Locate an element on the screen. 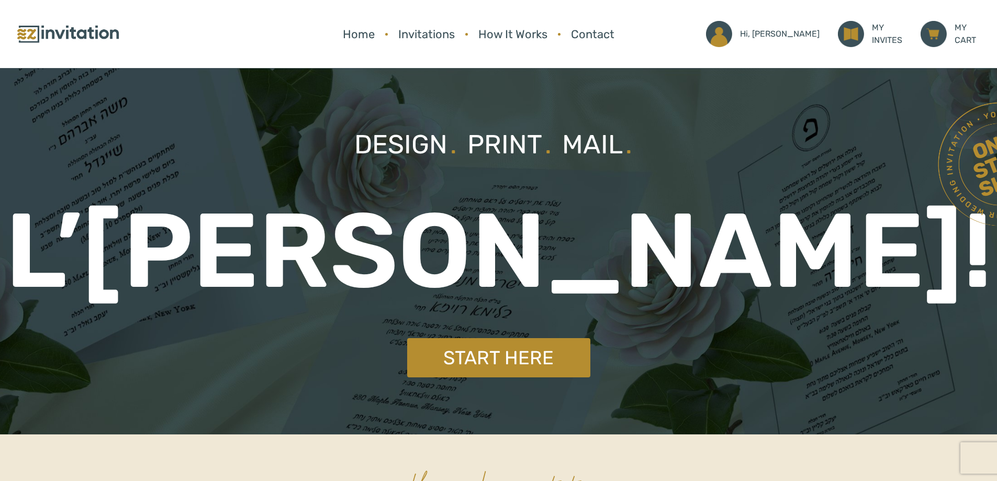 This screenshot has width=997, height=481. img: logo.png is located at coordinates (68, 34).